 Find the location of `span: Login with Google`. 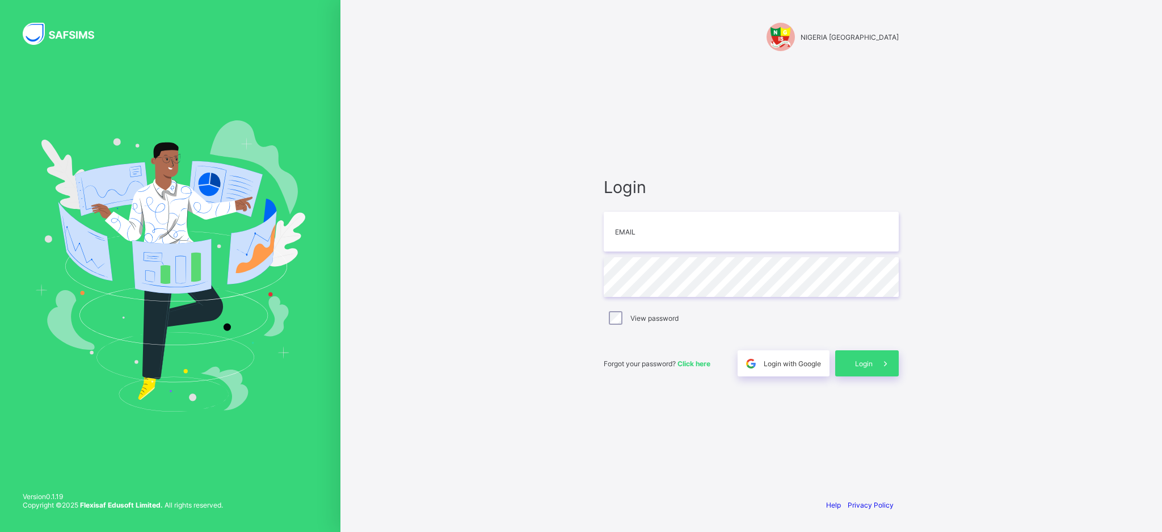

span: Login with Google is located at coordinates (792, 363).